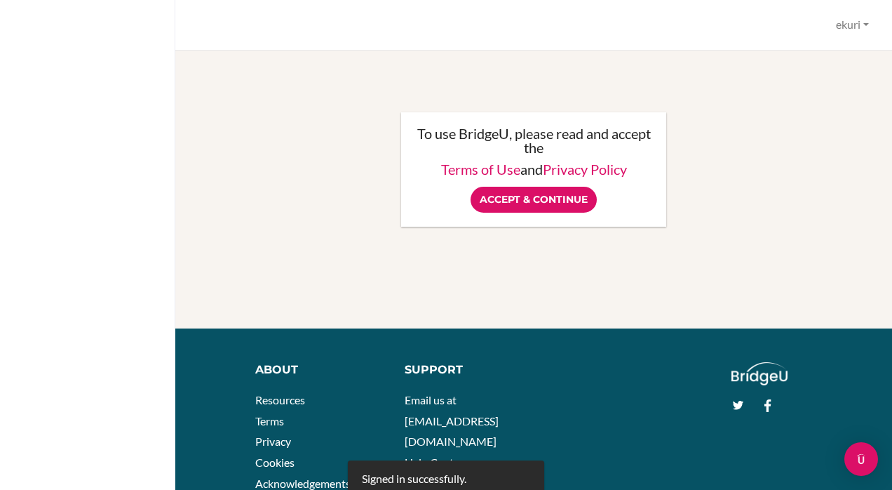  What do you see at coordinates (275, 462) in the screenshot?
I see `a: Cookies` at bounding box center [275, 462].